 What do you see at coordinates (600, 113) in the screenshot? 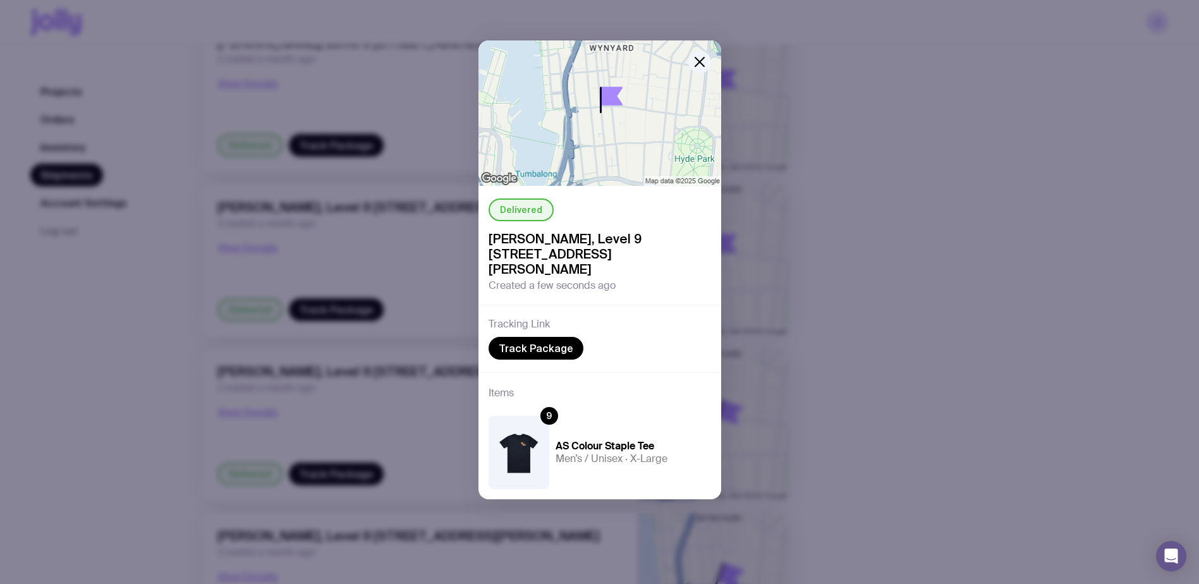
I see `img: staticmap` at bounding box center [600, 113].